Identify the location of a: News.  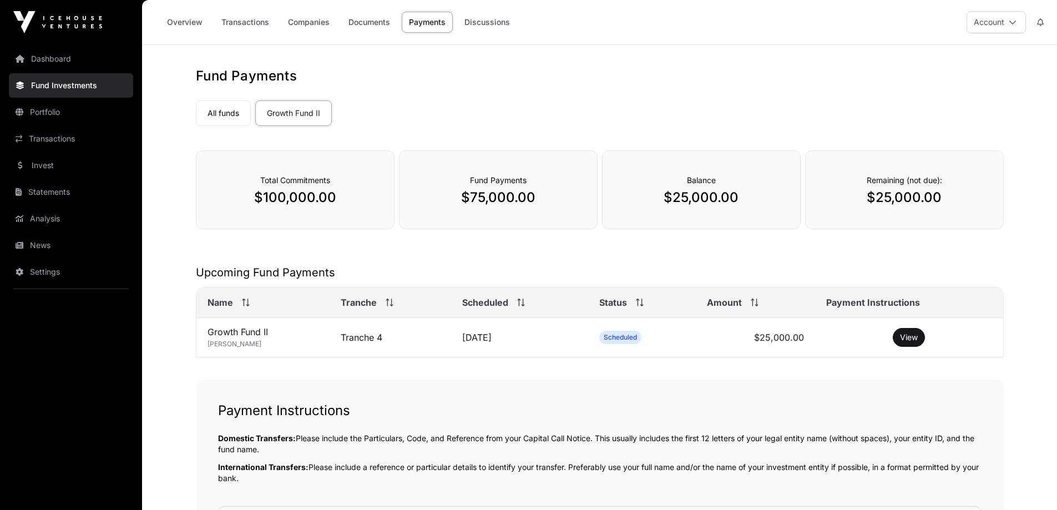
(71, 245).